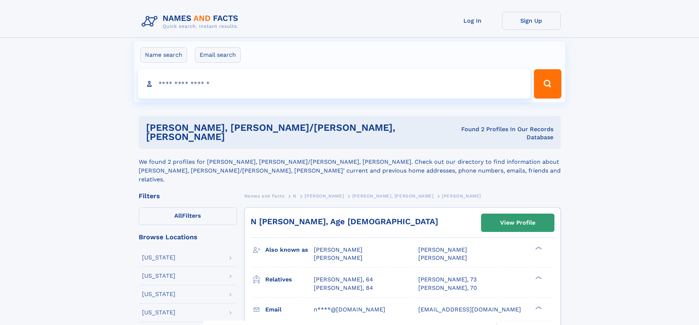 The height and width of the screenshot is (325, 699). I want to click on span: All, so click(178, 216).